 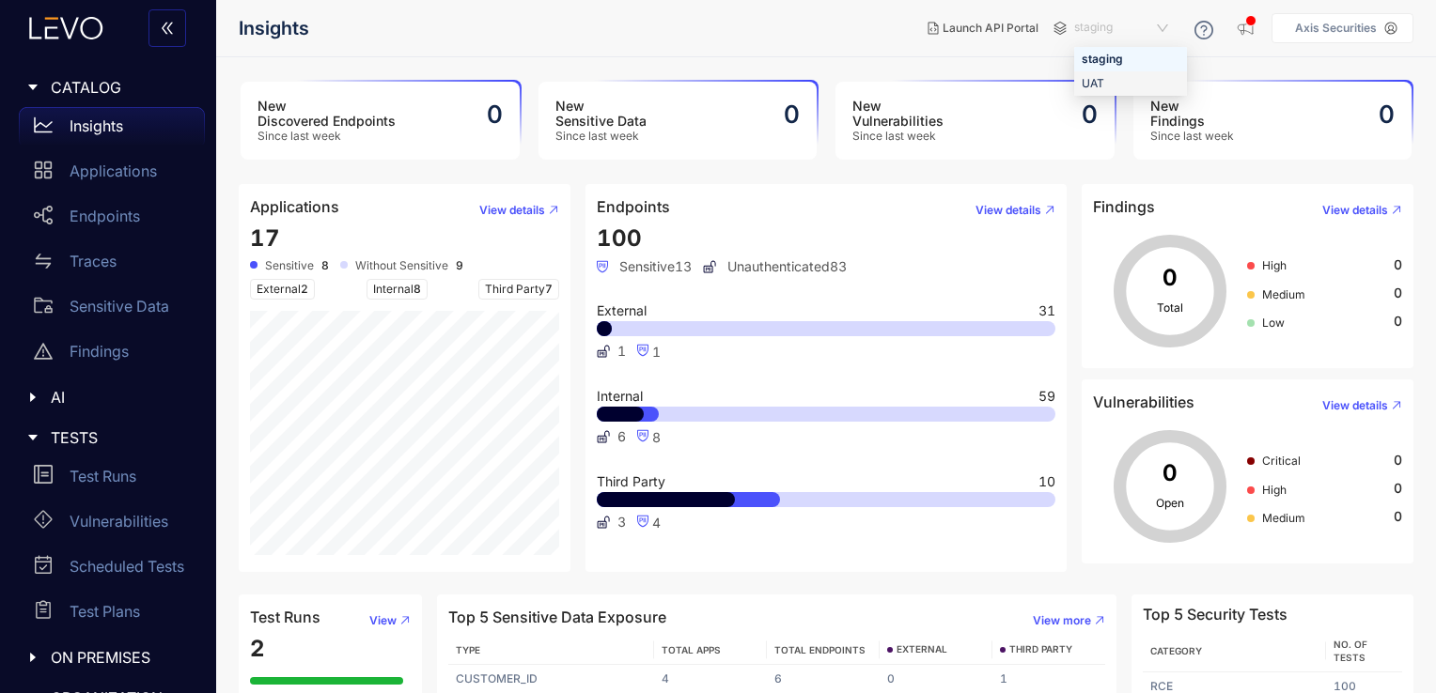 I want to click on p: Applications, so click(x=113, y=171).